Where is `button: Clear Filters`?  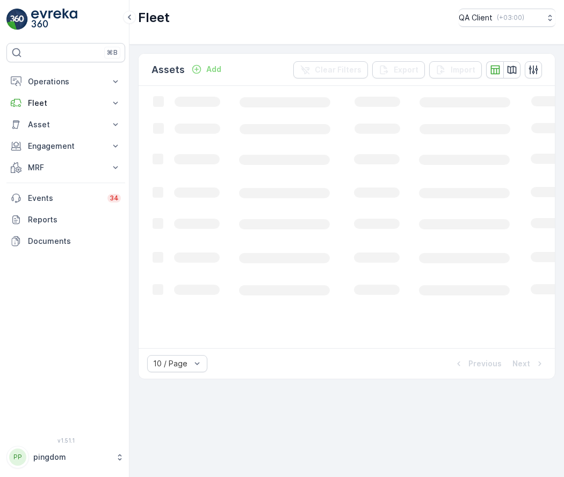
button: Clear Filters is located at coordinates (330, 70).